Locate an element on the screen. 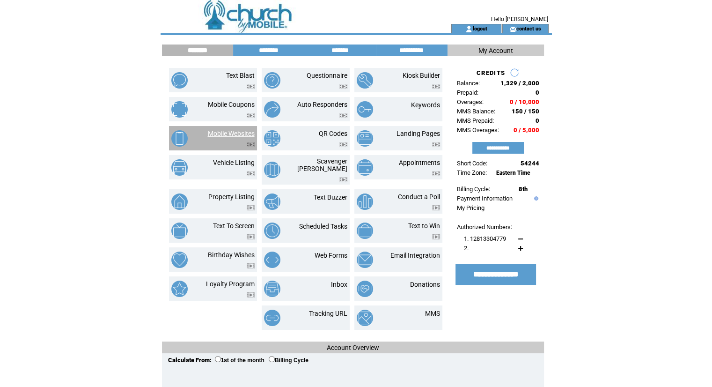 The height and width of the screenshot is (387, 712). a: Payment Information is located at coordinates (484, 198).